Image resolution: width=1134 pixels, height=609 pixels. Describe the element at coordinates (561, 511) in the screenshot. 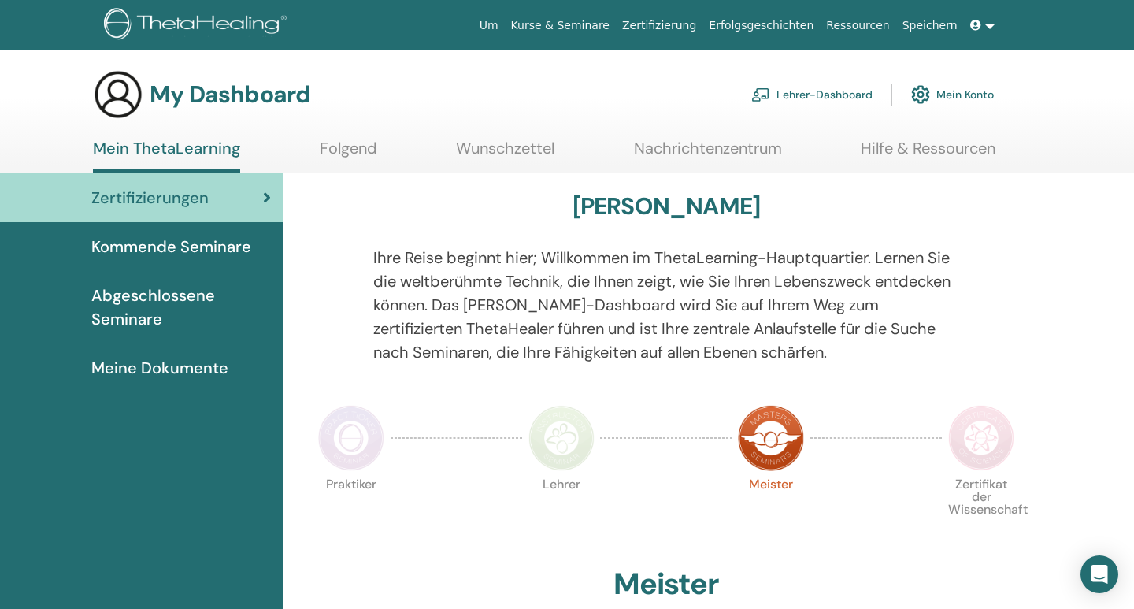

I see `p: Lehrer` at that location.